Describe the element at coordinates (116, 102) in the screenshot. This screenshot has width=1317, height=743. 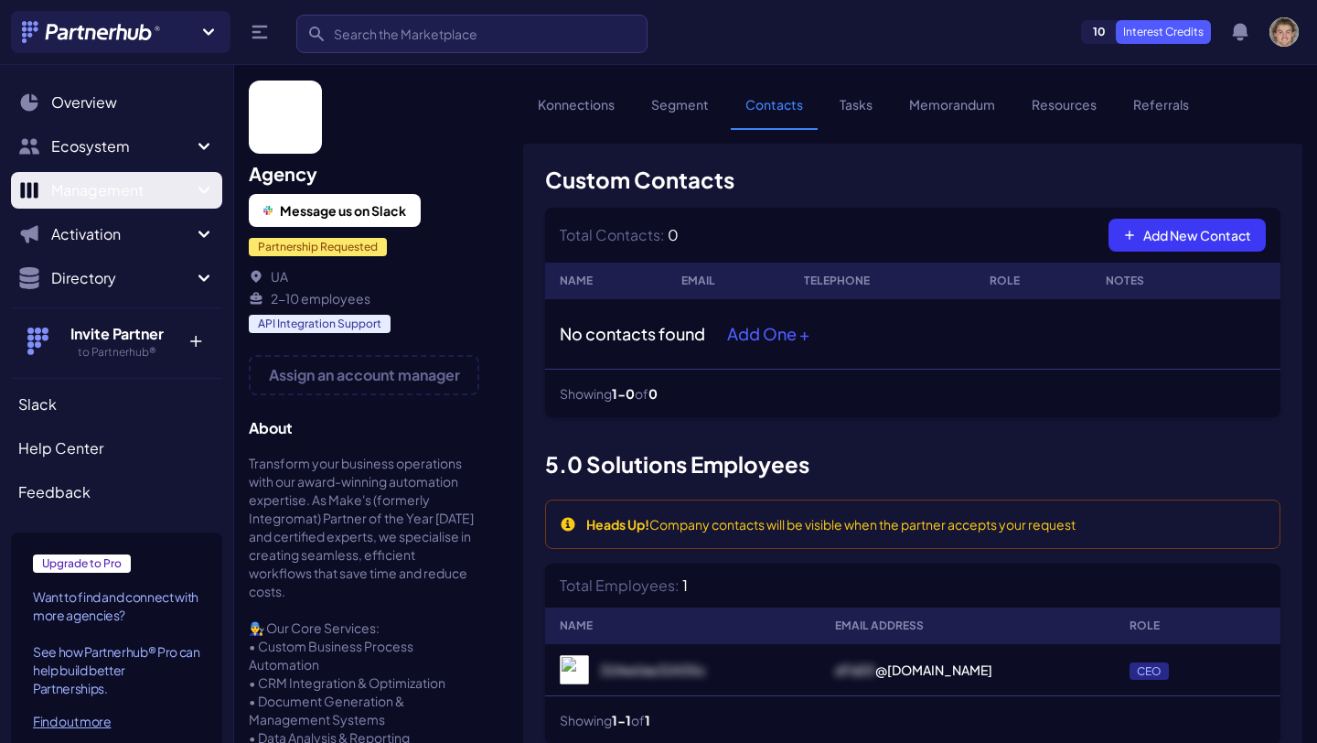
I see `a: Overview` at that location.